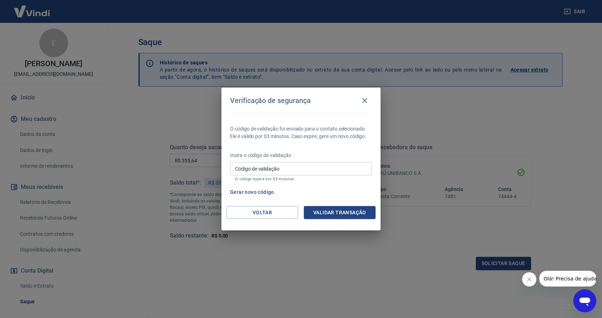 Image resolution: width=602 pixels, height=318 pixels. I want to click on button: Validar transação, so click(340, 213).